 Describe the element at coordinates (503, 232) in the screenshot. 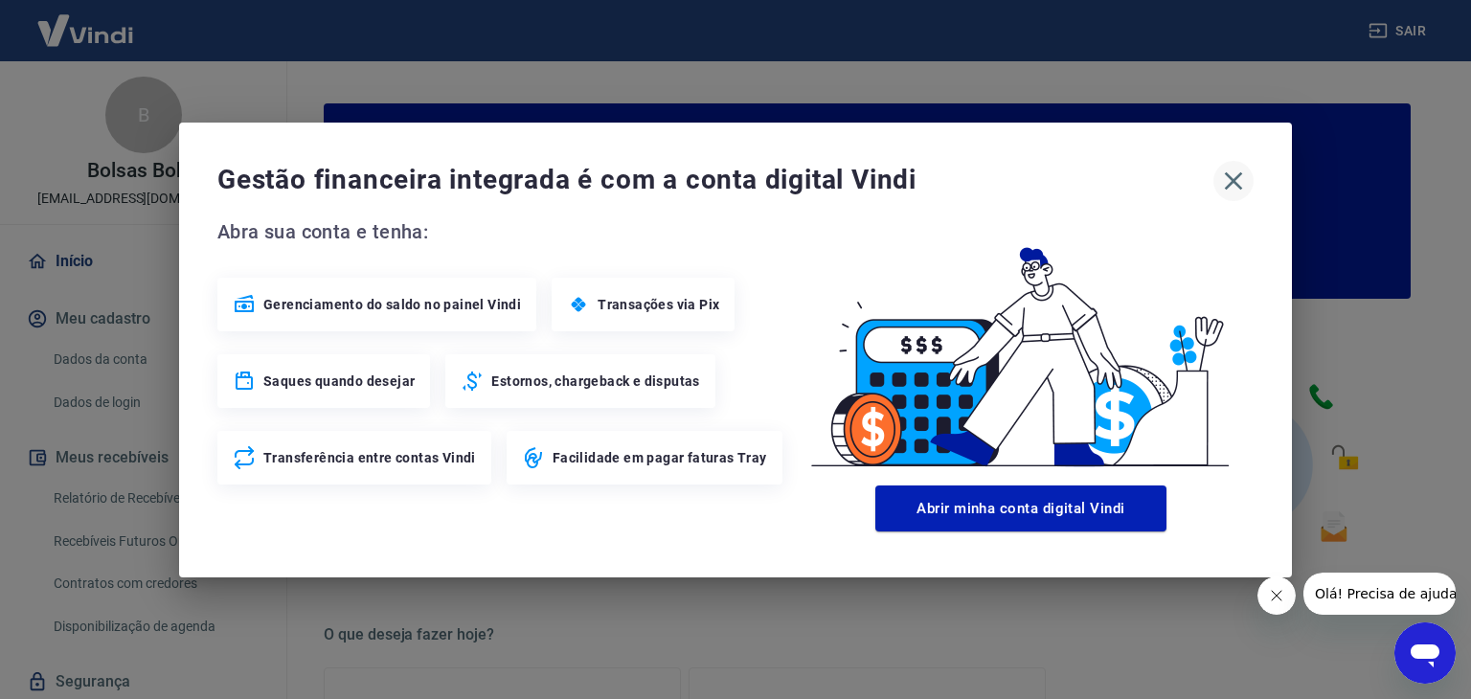

I see `span: Abra sua conta e tenha:` at that location.